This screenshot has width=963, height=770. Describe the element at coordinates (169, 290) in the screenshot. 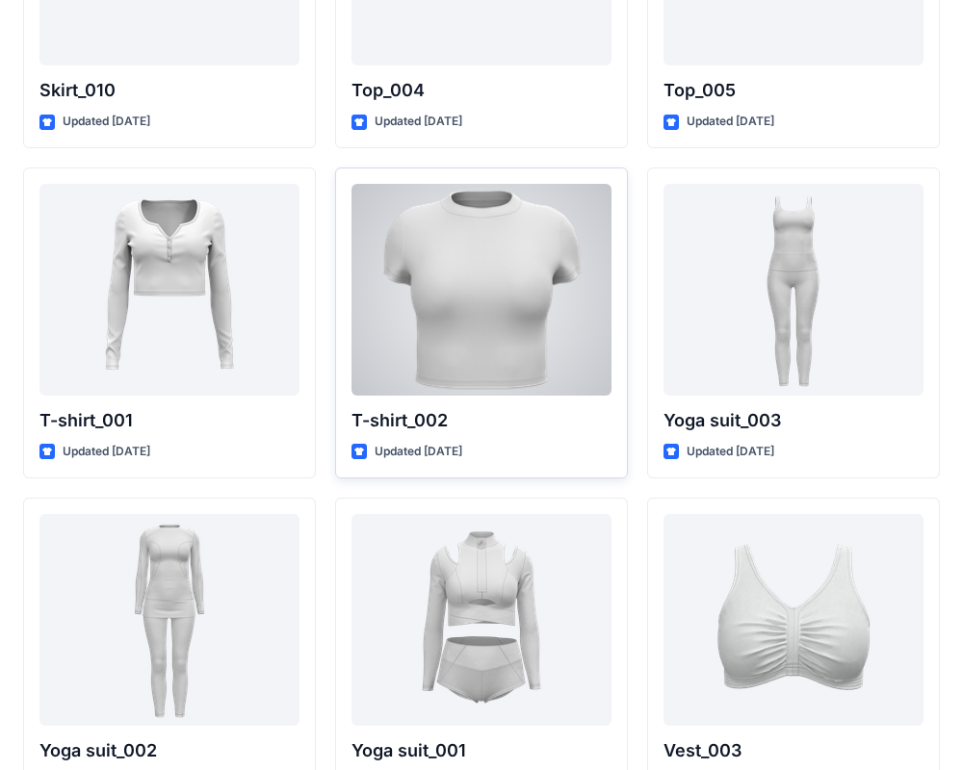

I see `a: T-shirt_001` at that location.